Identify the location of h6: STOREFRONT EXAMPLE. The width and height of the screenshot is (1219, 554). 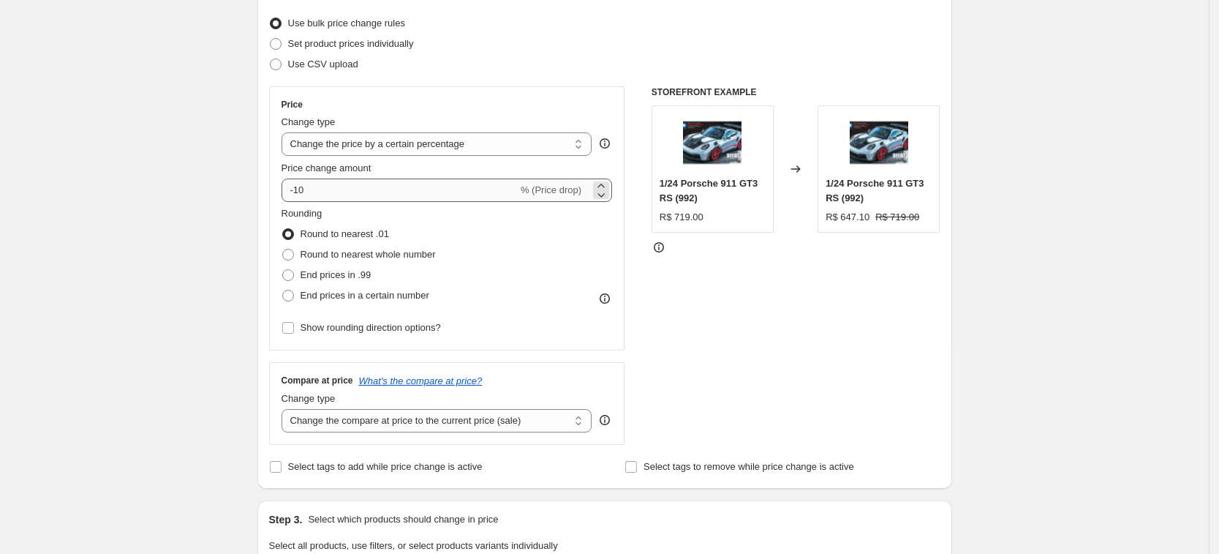
(796, 92).